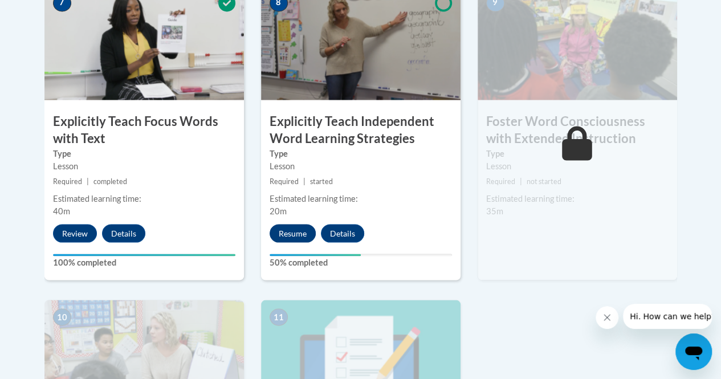 The height and width of the screenshot is (379, 721). Describe the element at coordinates (144, 130) in the screenshot. I see `h3: Explicitly Teach Focus Words with Text` at that location.